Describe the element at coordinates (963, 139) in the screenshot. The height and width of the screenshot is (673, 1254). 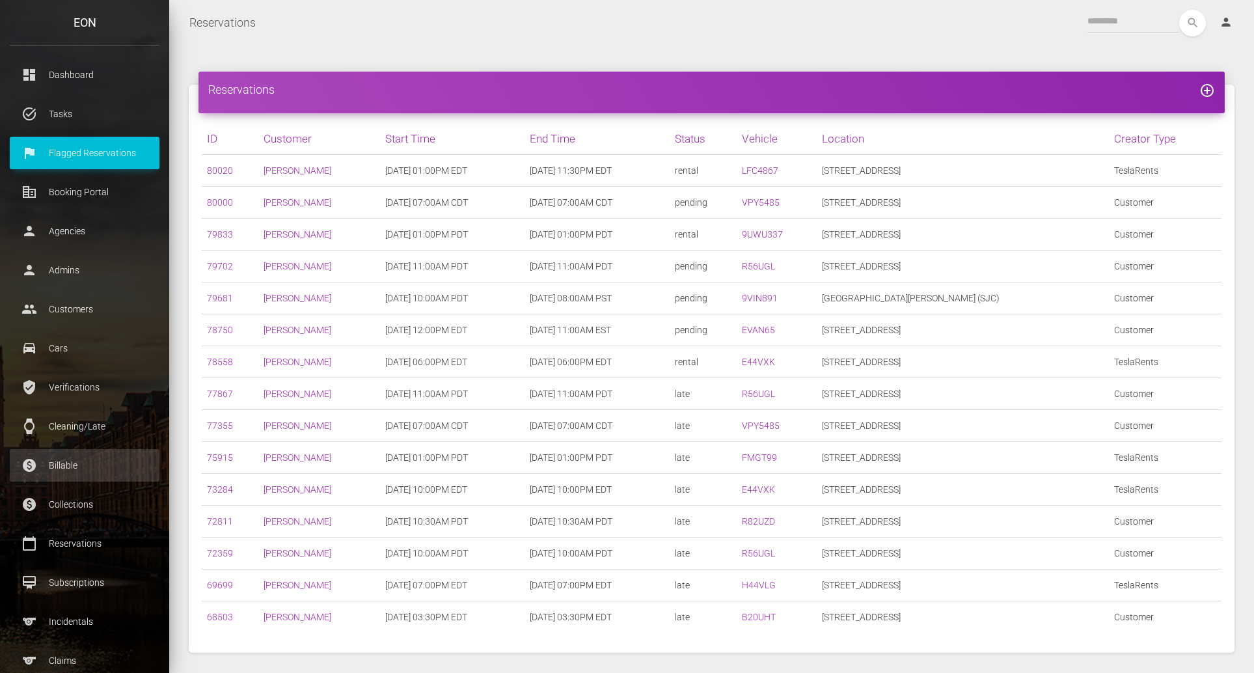
I see `th: Location` at that location.